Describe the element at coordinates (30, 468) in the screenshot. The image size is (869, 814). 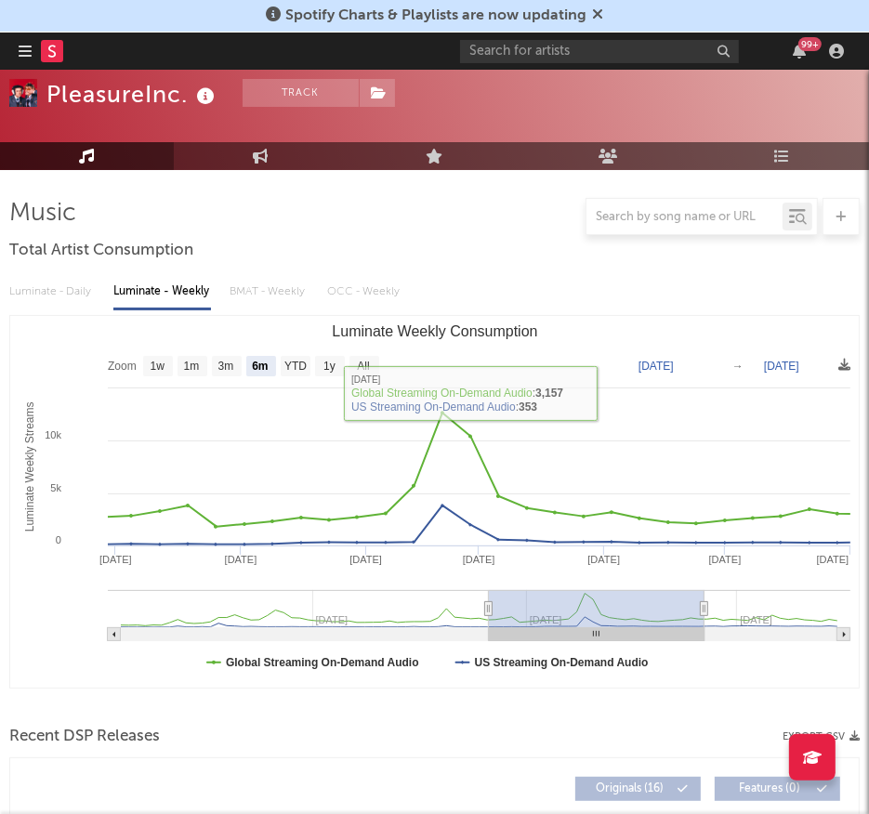
I see `text: Luminate Weekly Streams` at that location.